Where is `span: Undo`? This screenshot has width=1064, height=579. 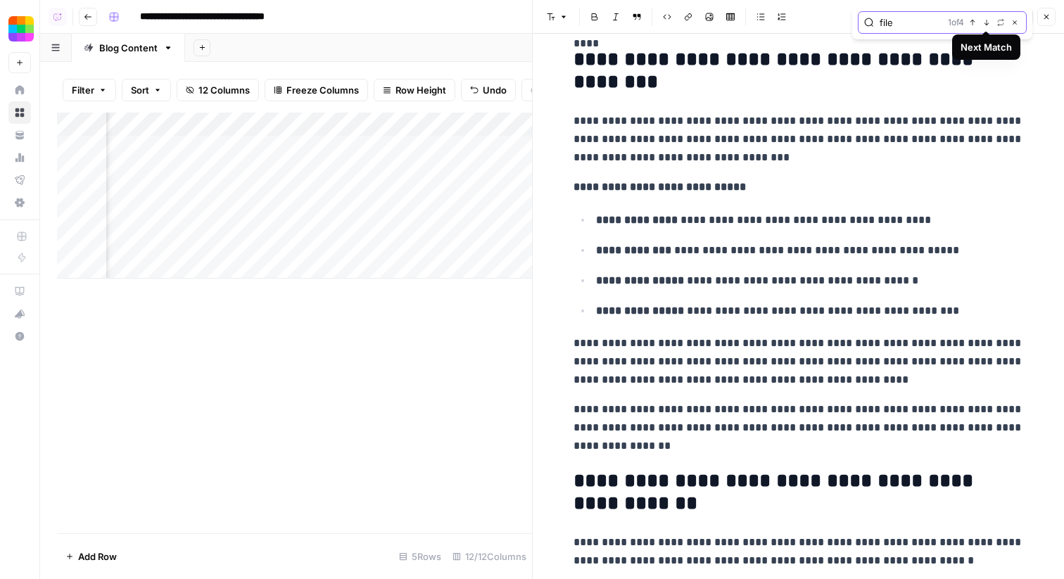 span: Undo is located at coordinates (495, 90).